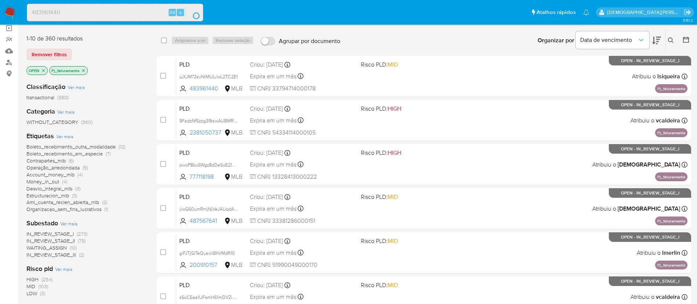 The image size is (697, 304). What do you see at coordinates (586, 12) in the screenshot?
I see `a: Notificações` at bounding box center [586, 12].